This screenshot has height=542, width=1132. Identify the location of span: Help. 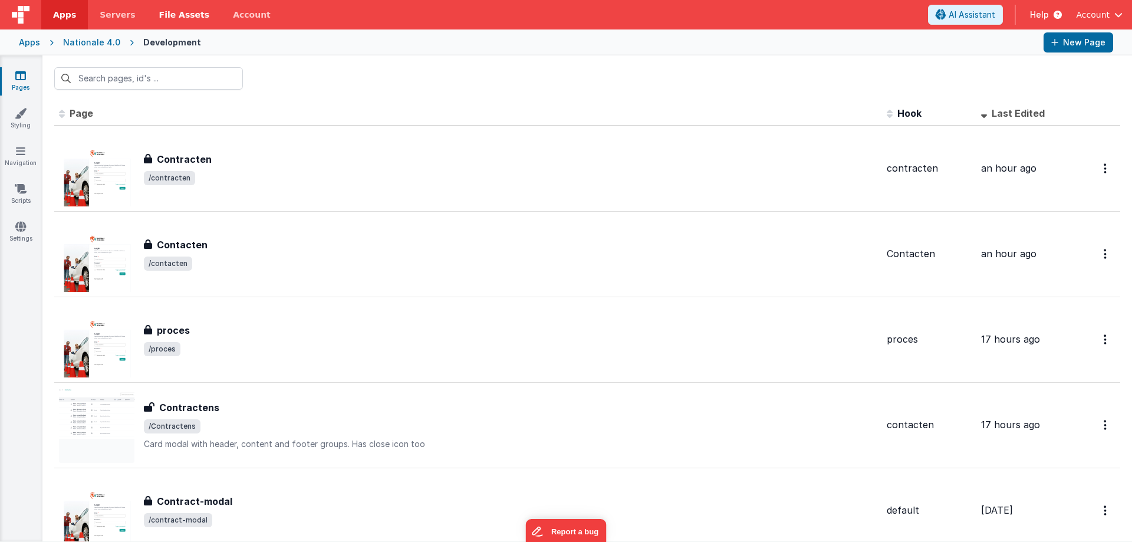
(1040, 15).